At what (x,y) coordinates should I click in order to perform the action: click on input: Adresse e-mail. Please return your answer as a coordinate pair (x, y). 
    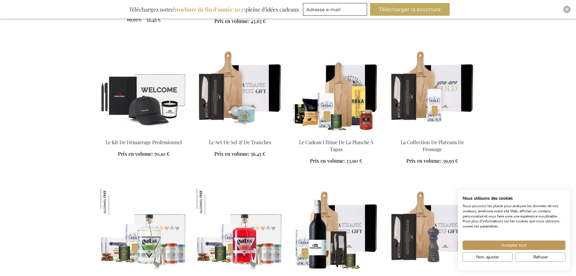
    Looking at the image, I should click on (335, 9).